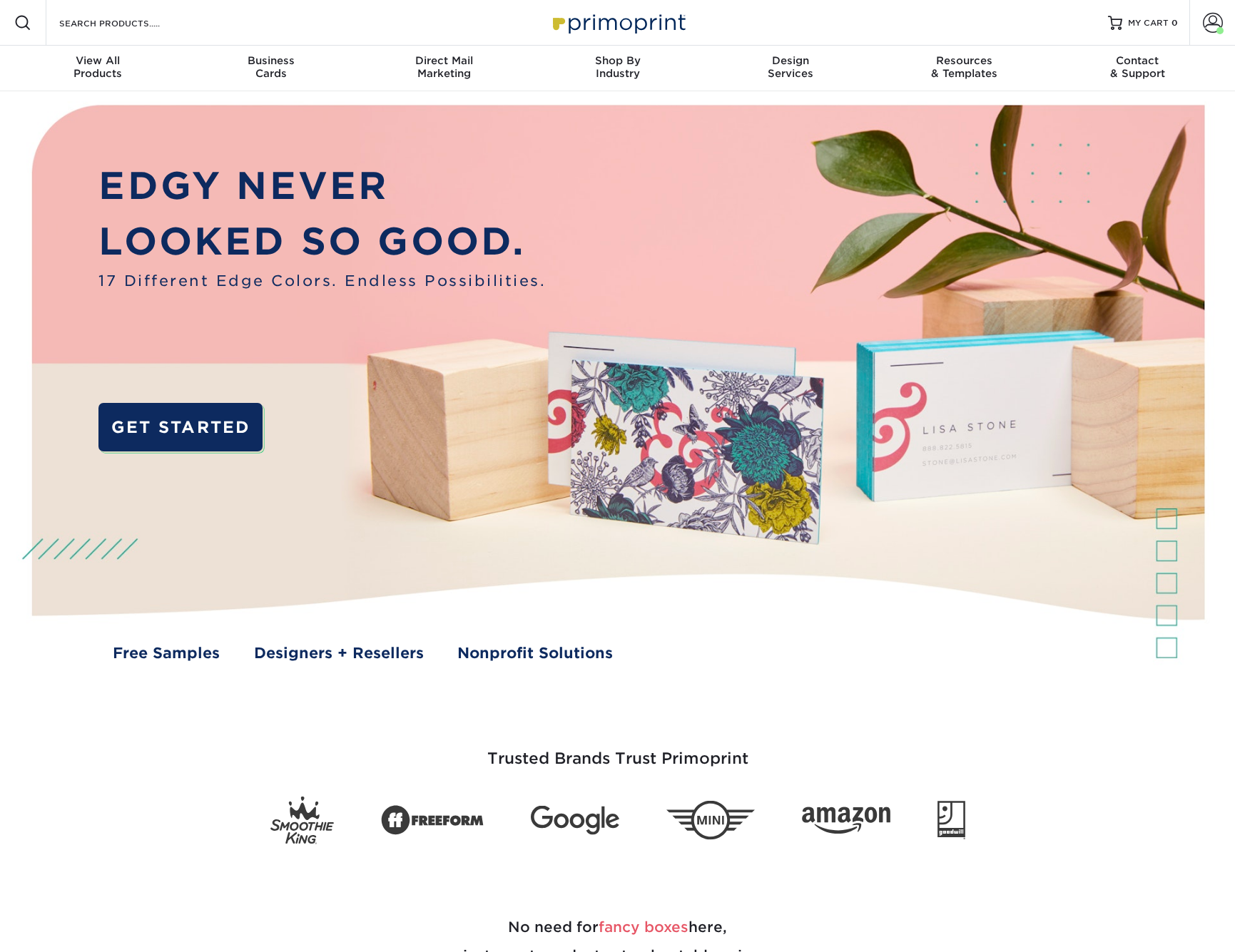 This screenshot has width=1235, height=952. Describe the element at coordinates (711, 820) in the screenshot. I see `img: Mini` at that location.